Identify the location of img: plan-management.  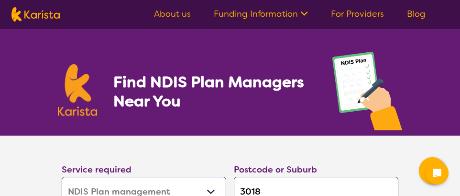
(367, 93).